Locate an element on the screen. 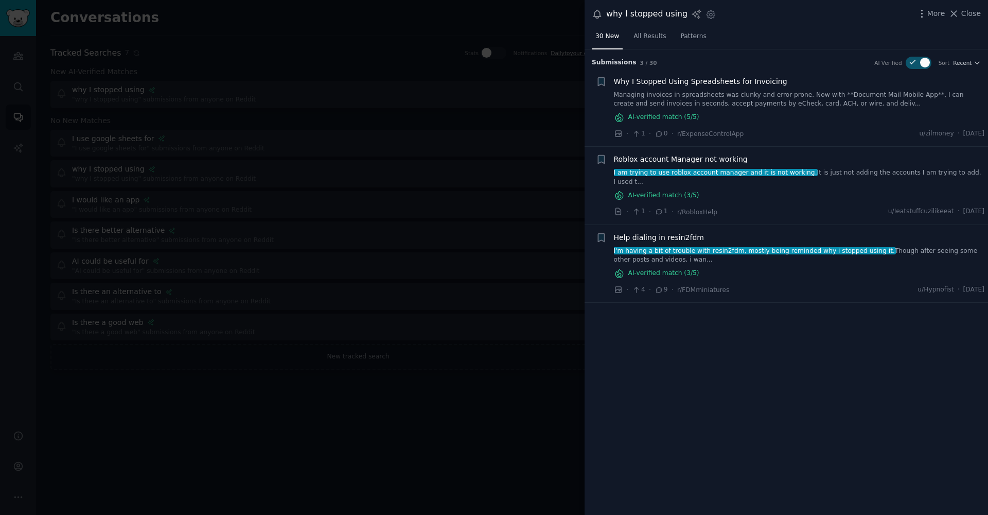  a: Roblox account Manager not working is located at coordinates (681, 159).